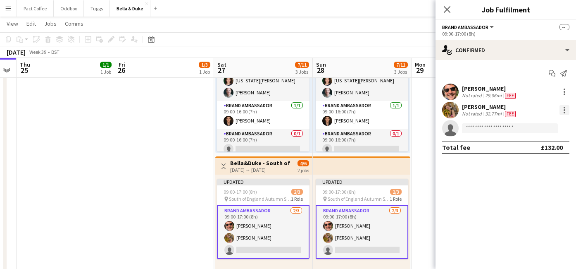  Describe the element at coordinates (121, 70) in the screenshot. I see `span: 26` at that location.